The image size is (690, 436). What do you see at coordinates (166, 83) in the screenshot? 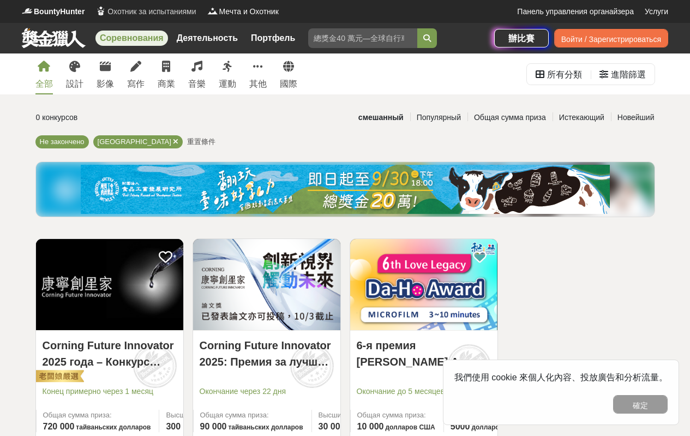
I see `font: 商業` at bounding box center [166, 83].